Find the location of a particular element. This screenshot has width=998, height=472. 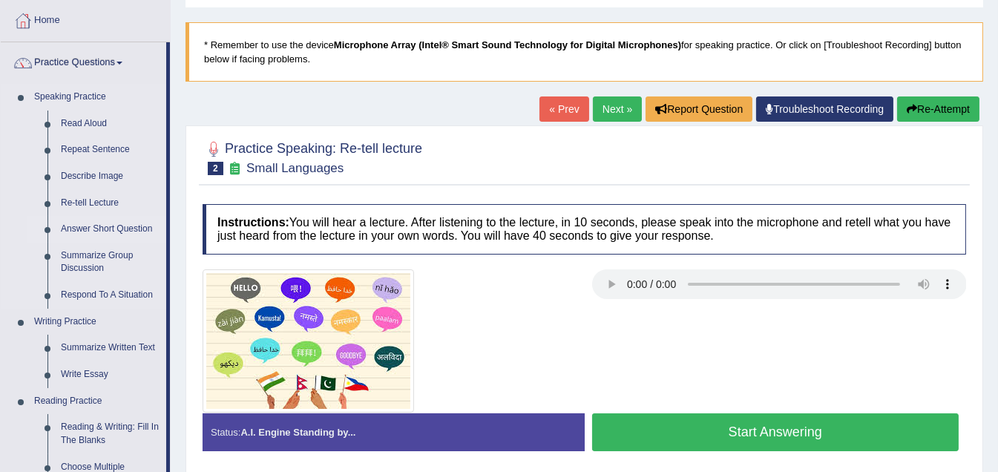

div: Status: is located at coordinates (393, 432).